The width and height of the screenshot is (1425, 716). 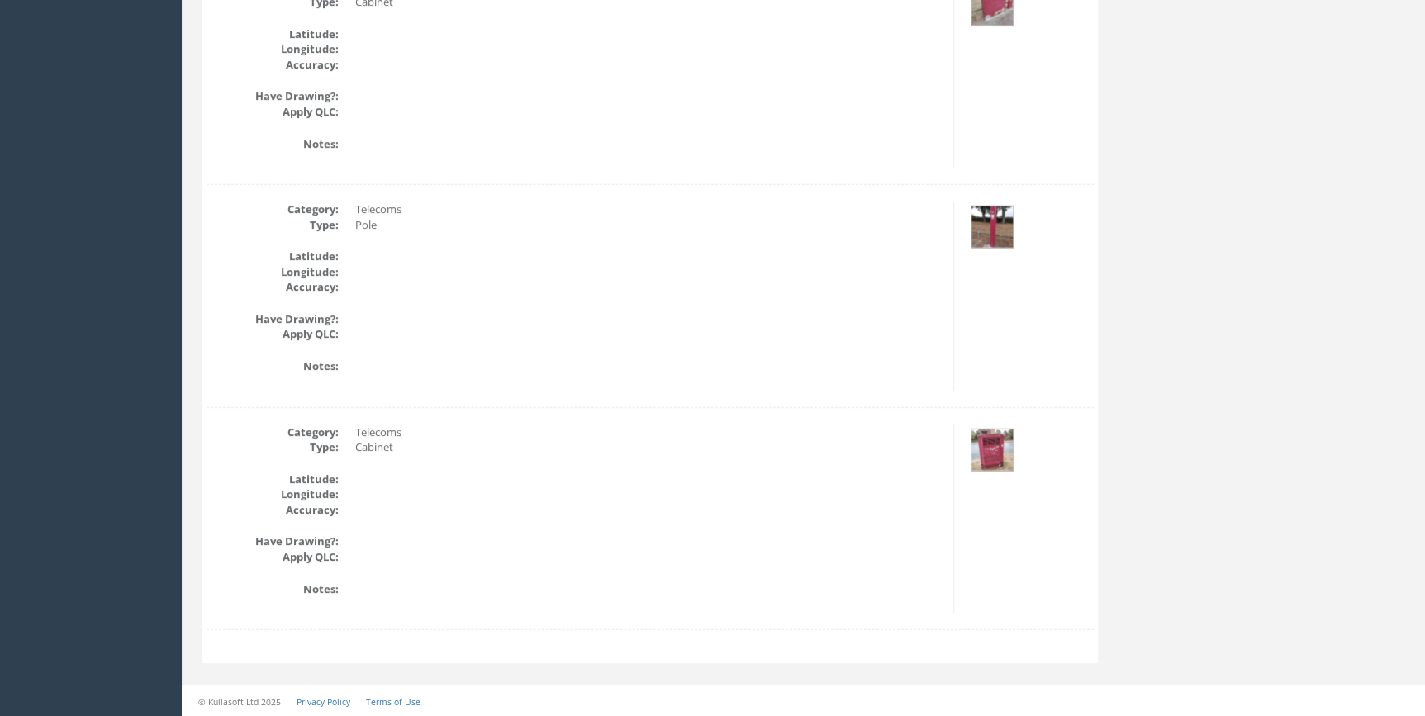 I want to click on dd: Cabinet, so click(x=648, y=447).